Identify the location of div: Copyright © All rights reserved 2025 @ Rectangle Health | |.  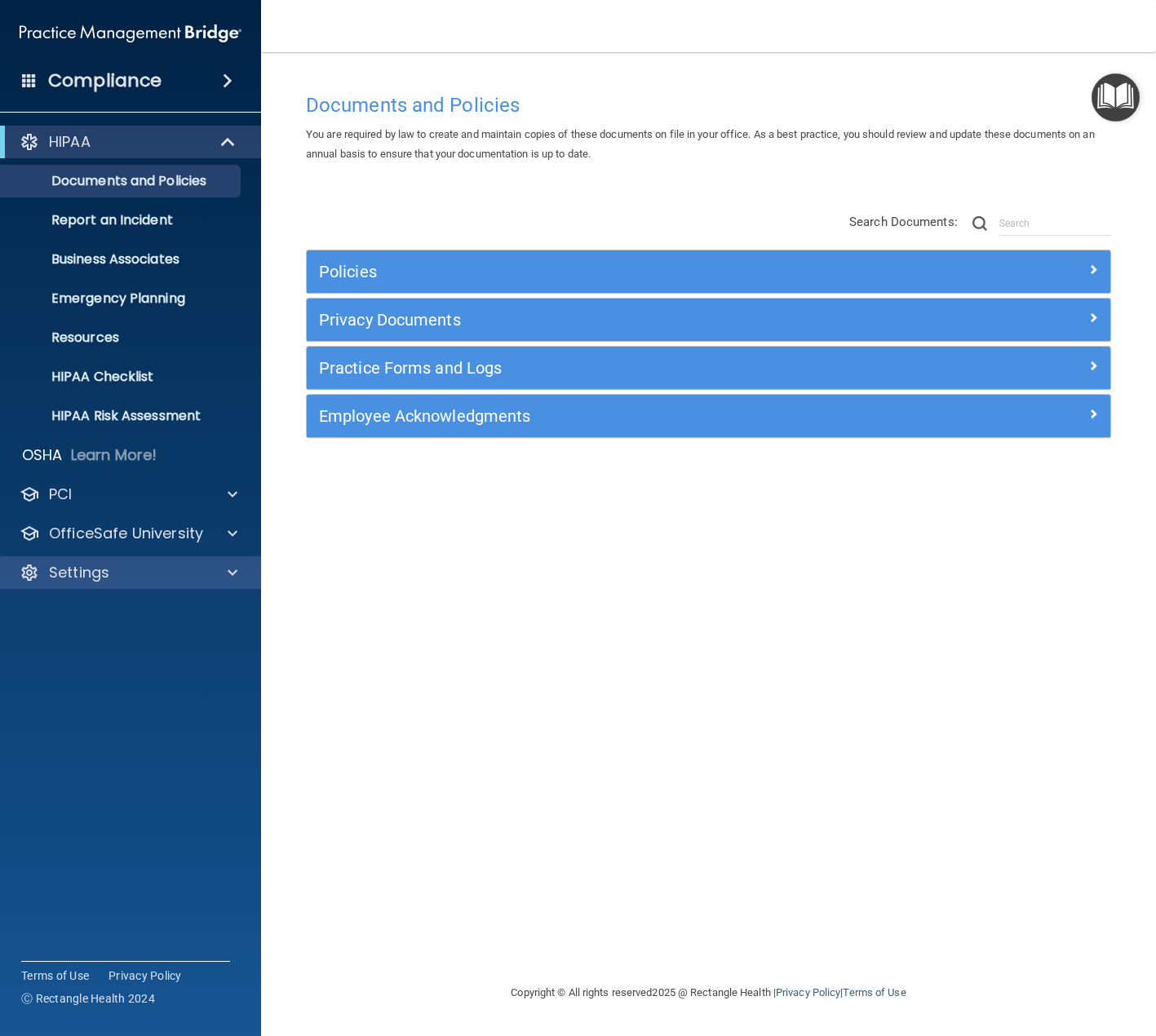
(709, 993).